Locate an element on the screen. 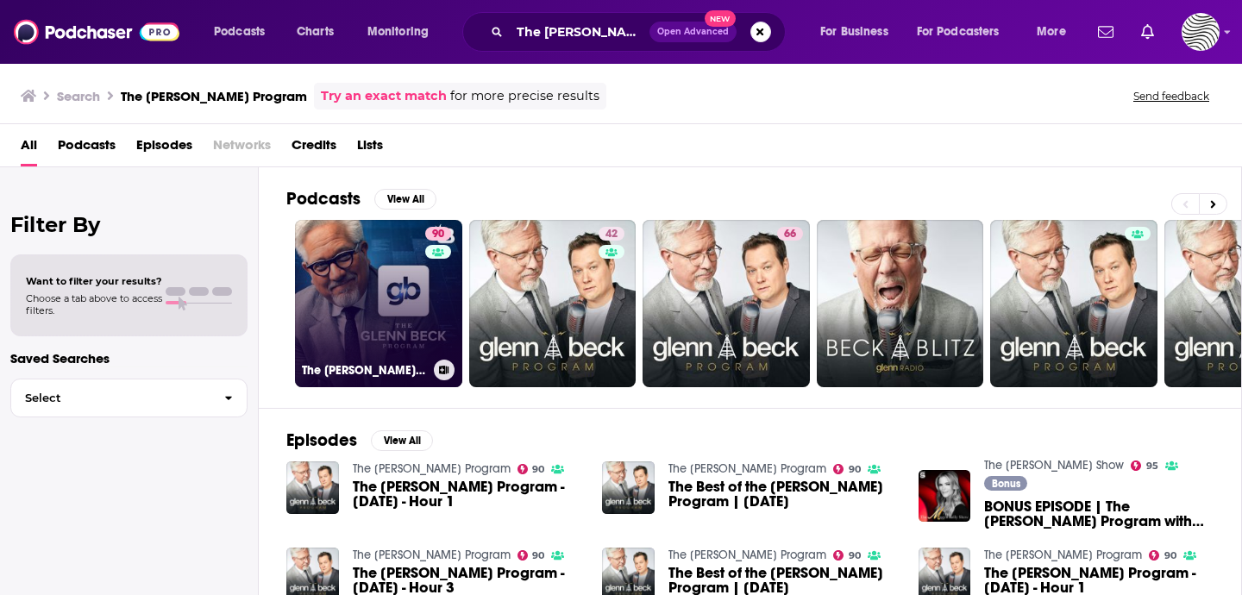 The width and height of the screenshot is (1242, 595). button: Send feedback is located at coordinates (1171, 96).